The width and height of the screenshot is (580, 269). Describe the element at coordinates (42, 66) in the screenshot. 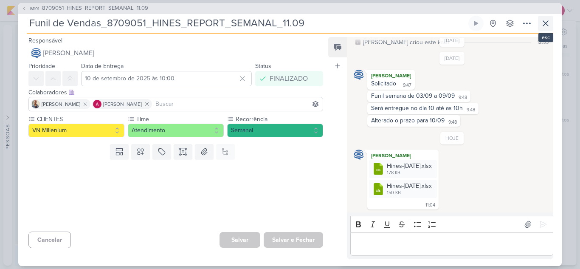

I see `label: Prioridade` at that location.